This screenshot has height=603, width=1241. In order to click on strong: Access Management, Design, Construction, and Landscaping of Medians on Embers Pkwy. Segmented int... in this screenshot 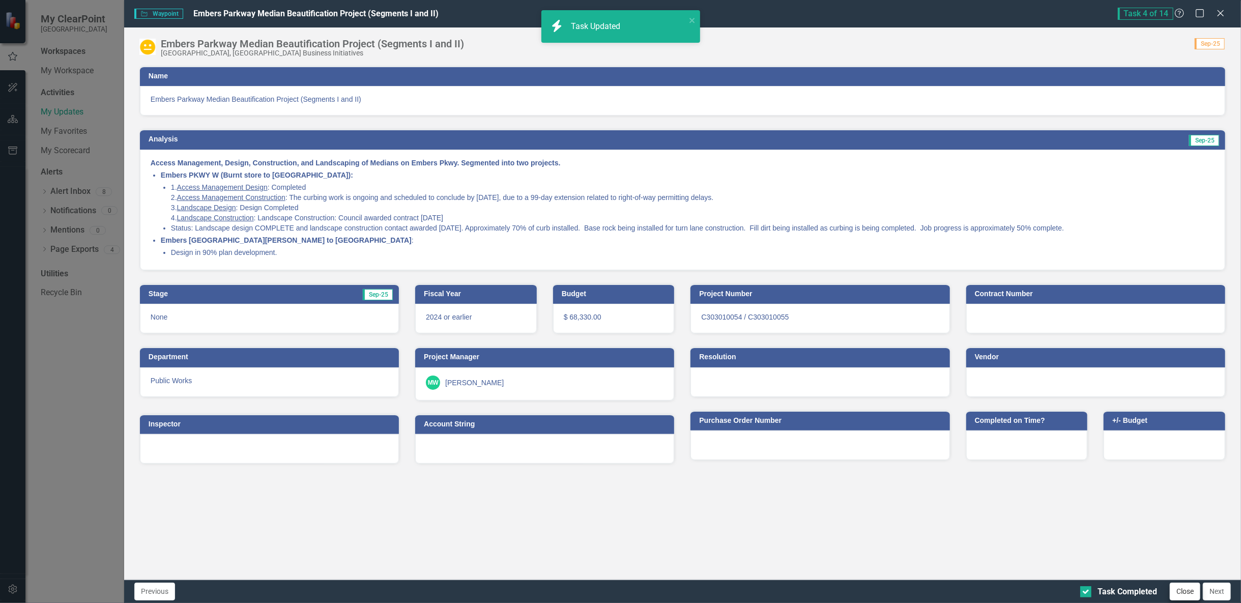, I will do `click(356, 163)`.